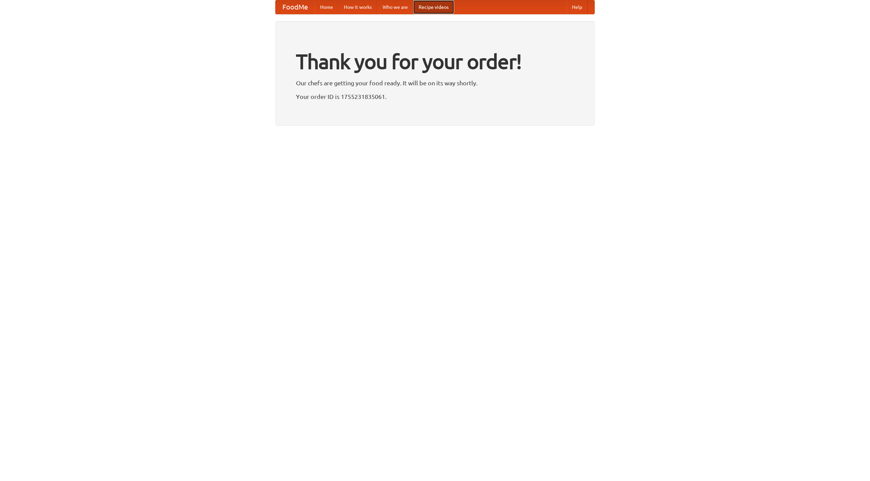 The image size is (870, 481). I want to click on a: FoodMe, so click(295, 7).